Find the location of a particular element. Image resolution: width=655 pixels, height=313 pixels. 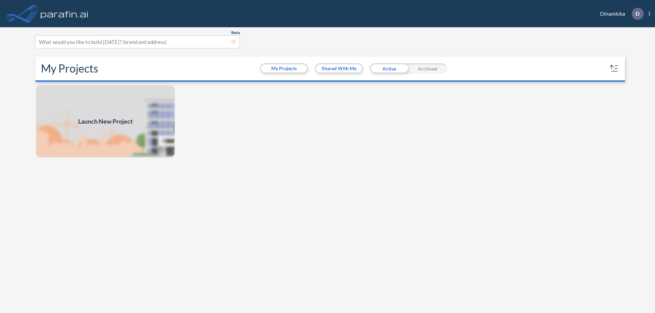

span: Launch New Project is located at coordinates (105, 121).